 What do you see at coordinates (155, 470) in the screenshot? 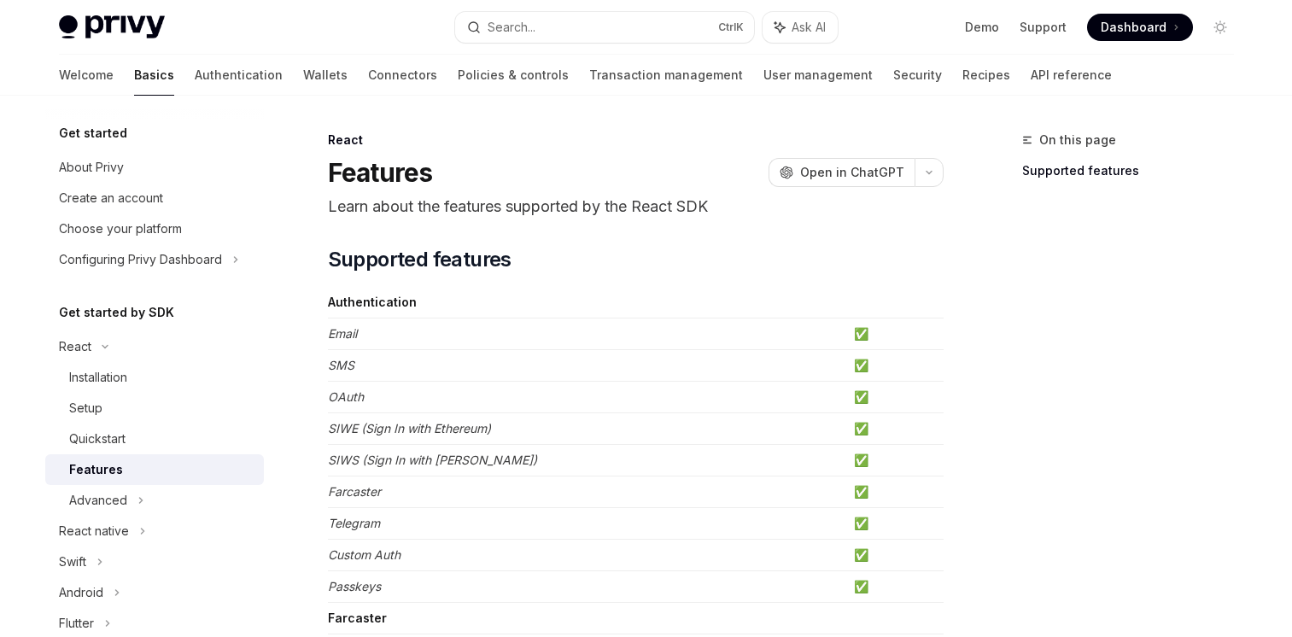
I see `a: Features` at bounding box center [155, 470].